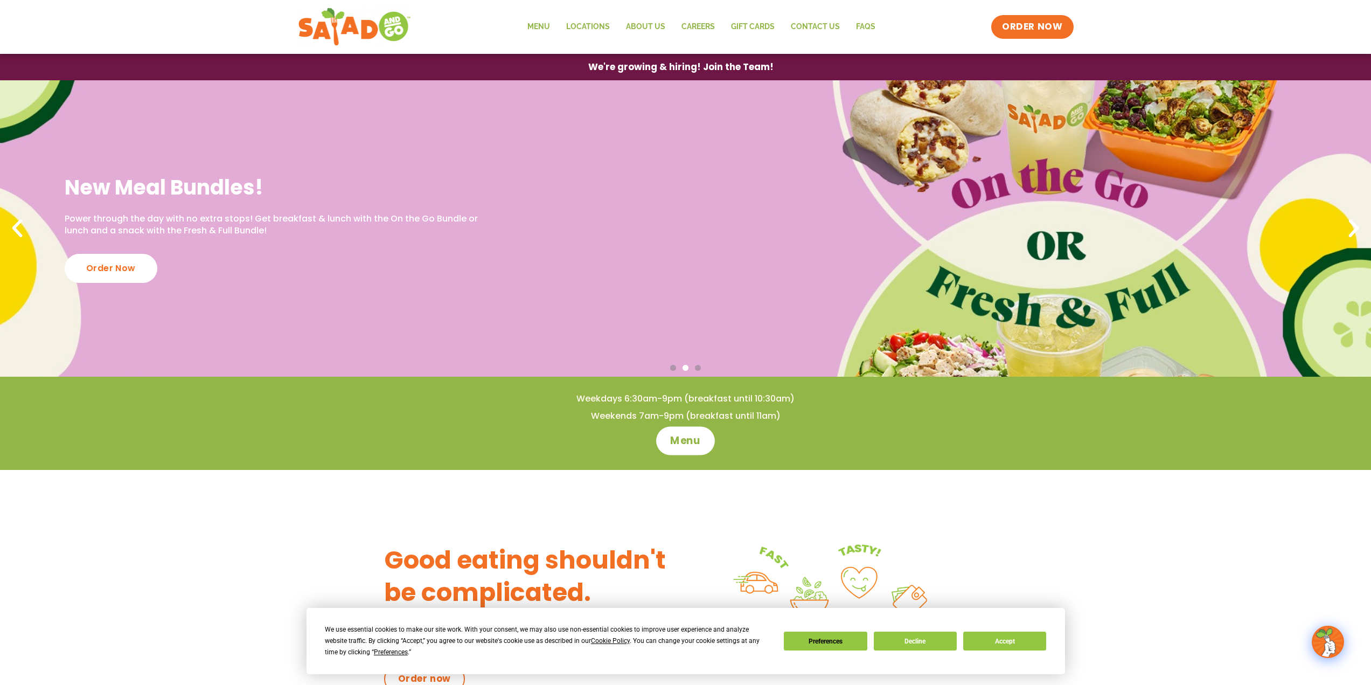  I want to click on a: Locations, so click(588, 27).